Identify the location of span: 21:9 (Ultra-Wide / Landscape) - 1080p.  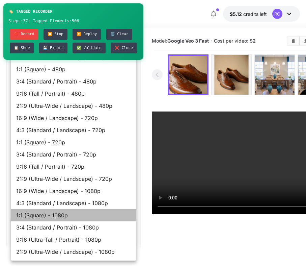
(74, 252).